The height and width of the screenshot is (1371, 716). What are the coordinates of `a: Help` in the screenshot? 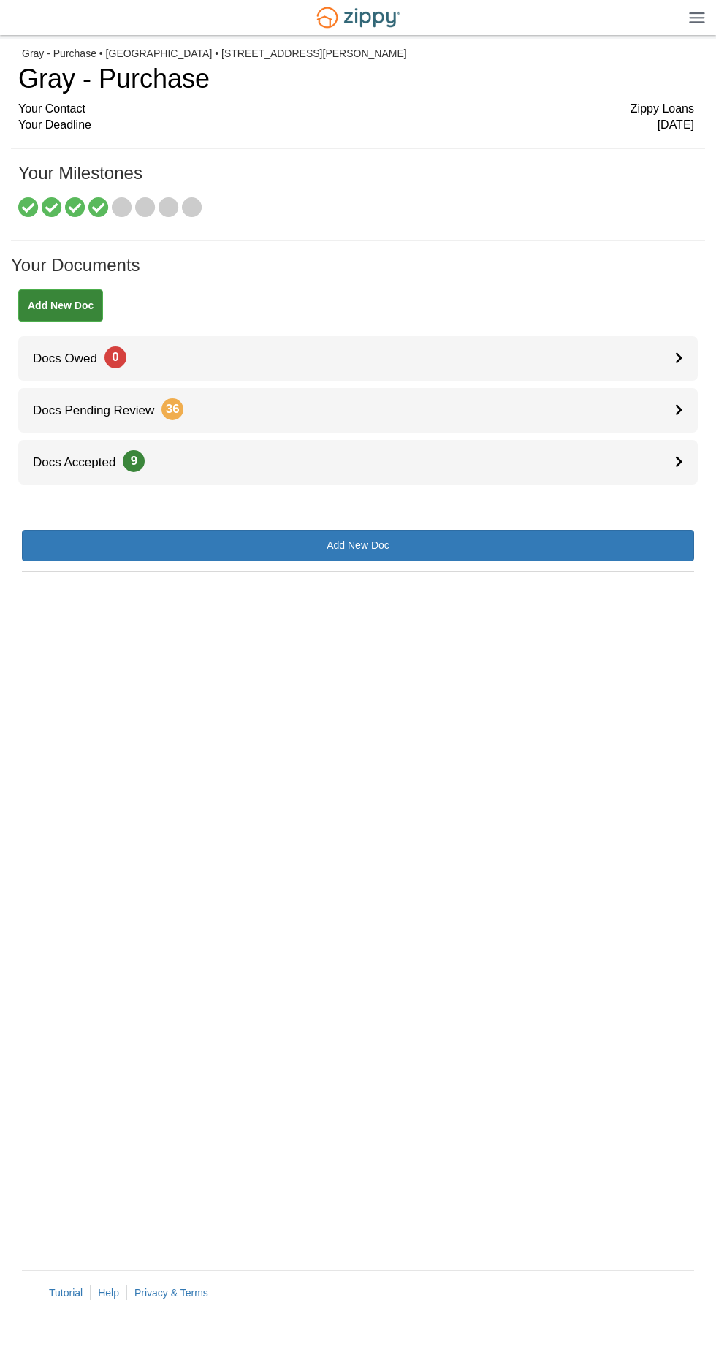 It's located at (108, 1292).